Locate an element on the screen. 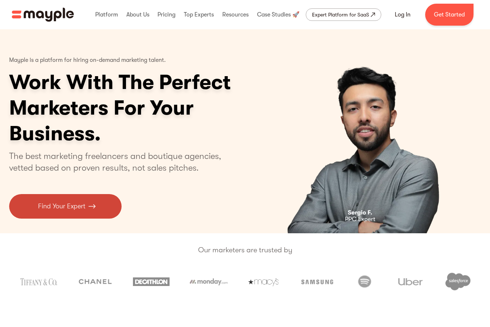  a: Find Your Expert is located at coordinates (65, 206).